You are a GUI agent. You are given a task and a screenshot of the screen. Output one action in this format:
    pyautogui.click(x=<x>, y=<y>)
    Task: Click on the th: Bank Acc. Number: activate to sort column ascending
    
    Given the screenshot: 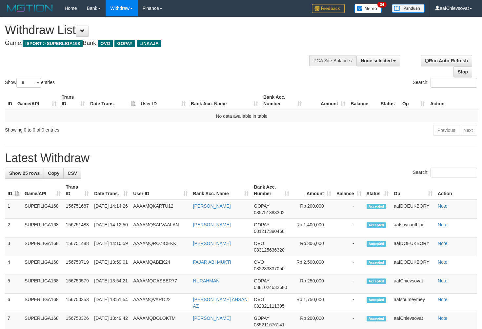 What is the action you would take?
    pyautogui.click(x=282, y=100)
    